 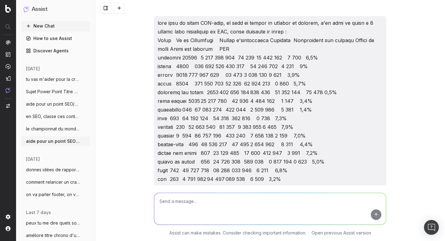 What do you see at coordinates (40, 9) in the screenshot?
I see `h1: Assist` at bounding box center [40, 9].